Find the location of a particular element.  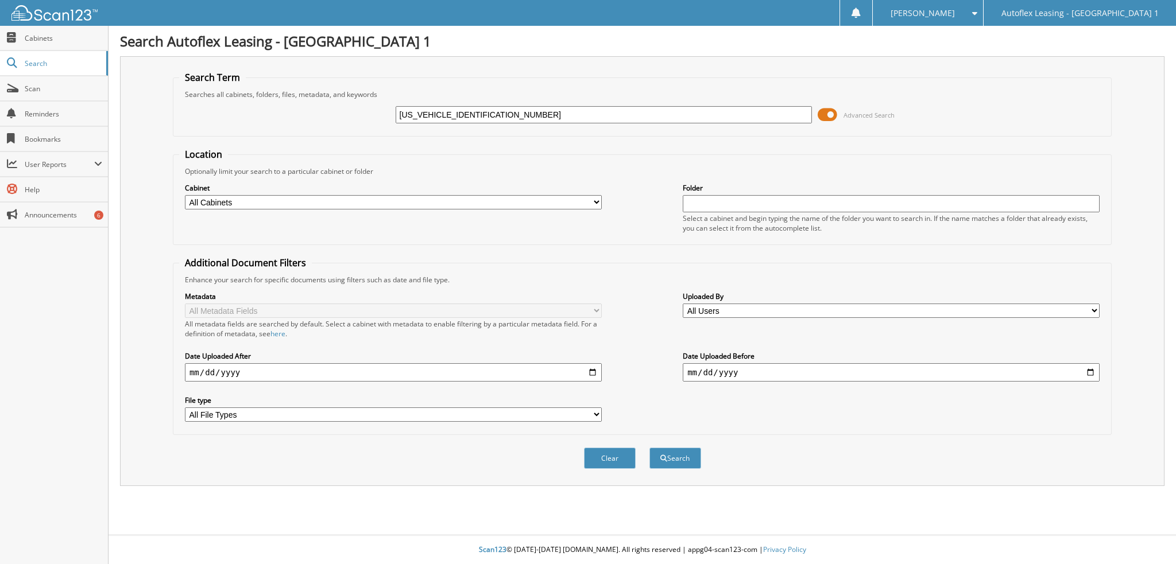

div: Chat Widget is located at coordinates (1147, 537).